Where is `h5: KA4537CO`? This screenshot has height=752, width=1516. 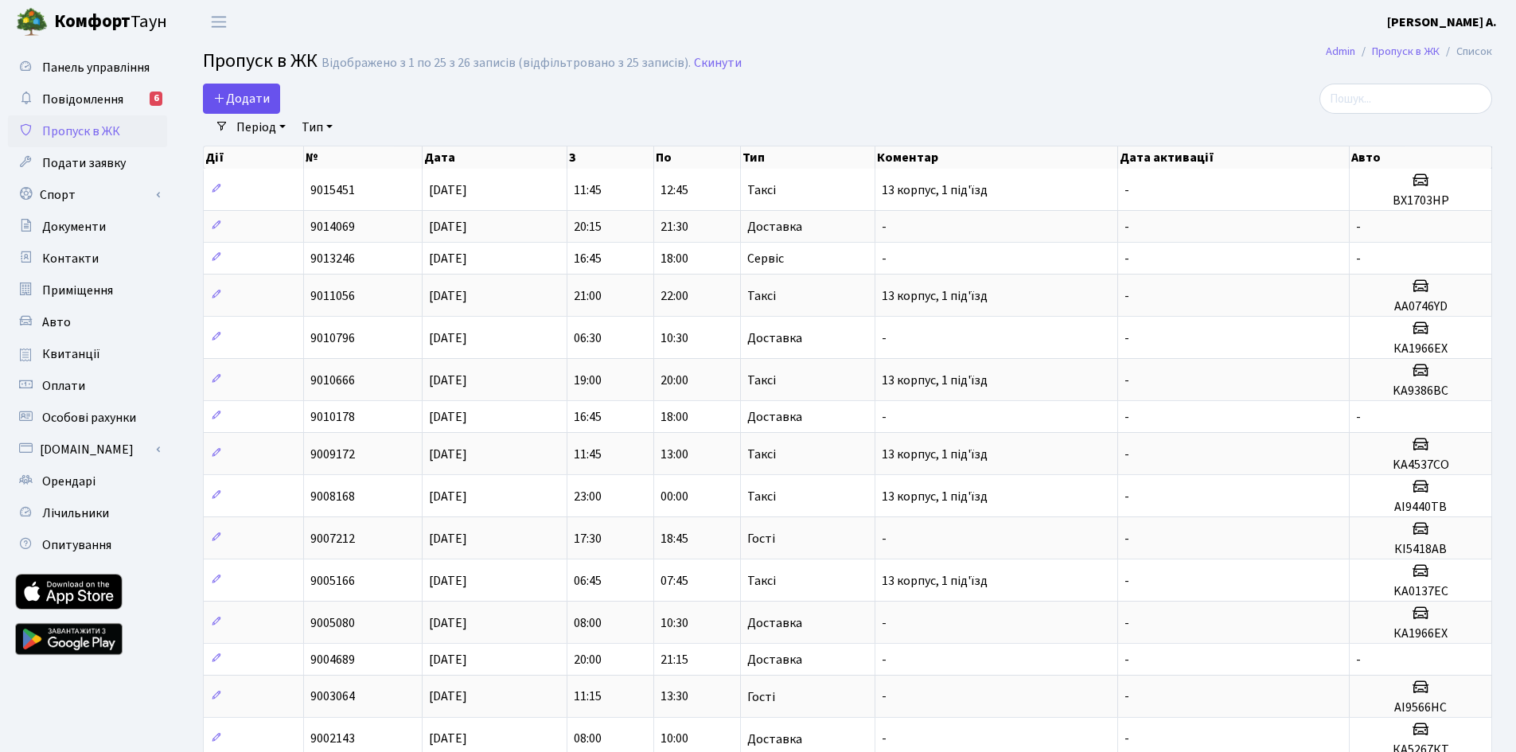
h5: KA4537CO is located at coordinates (1420, 465).